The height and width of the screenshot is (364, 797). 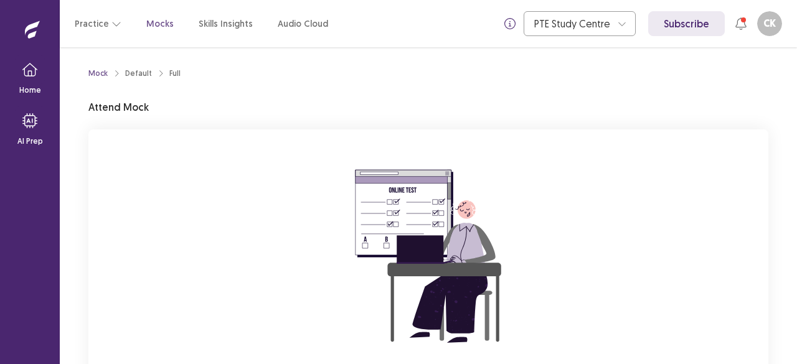 What do you see at coordinates (160, 24) in the screenshot?
I see `a: Mocks` at bounding box center [160, 24].